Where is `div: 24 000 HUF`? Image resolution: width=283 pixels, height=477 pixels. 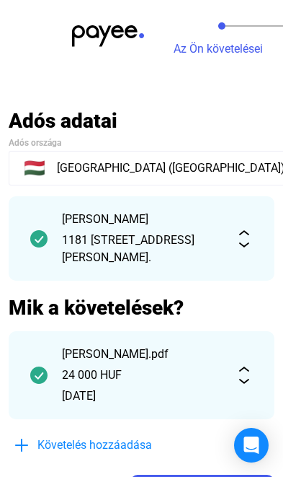
div: 24 000 HUF is located at coordinates (141, 375).